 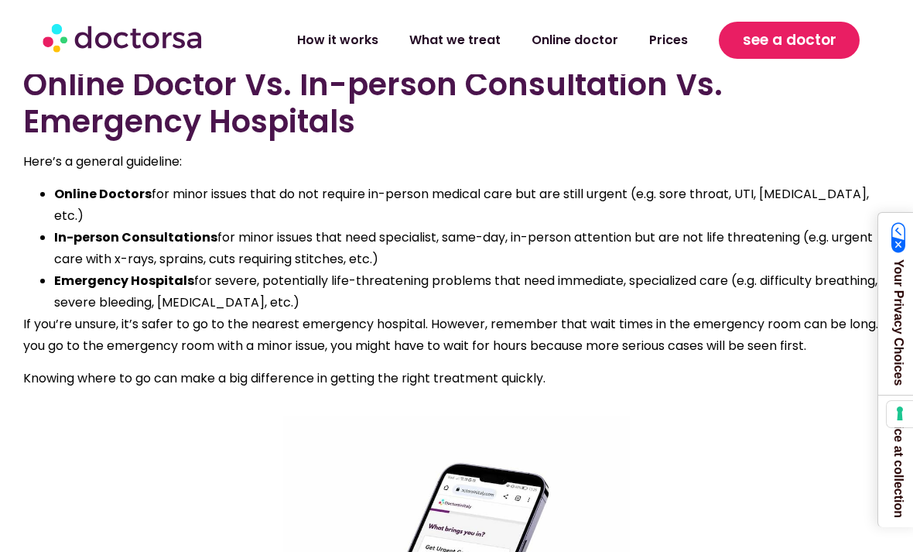 What do you see at coordinates (457, 378) in the screenshot?
I see `p: Knowing where to go can make a big difference in getting the right treatment quickly.` at bounding box center [457, 378].